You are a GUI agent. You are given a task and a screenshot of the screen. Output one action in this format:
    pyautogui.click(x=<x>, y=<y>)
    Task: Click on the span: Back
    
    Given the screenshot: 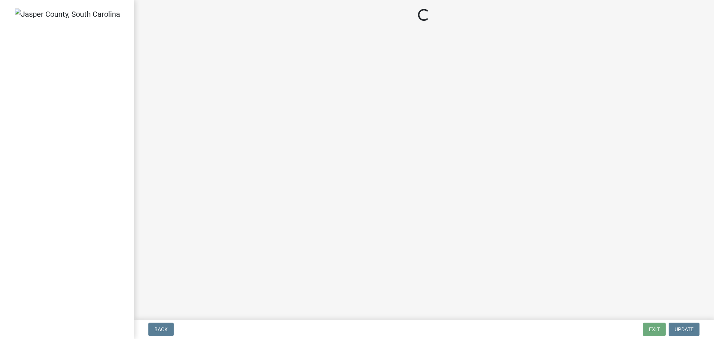 What is the action you would take?
    pyautogui.click(x=161, y=329)
    